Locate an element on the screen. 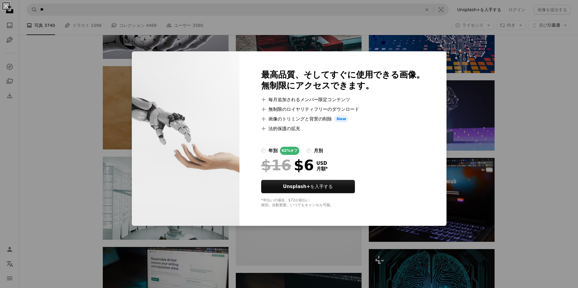 This screenshot has height=288, width=578. h2: 最高品質、そしてすぐに使用できる画像。 無制限にアクセスできます。 is located at coordinates (343, 80).